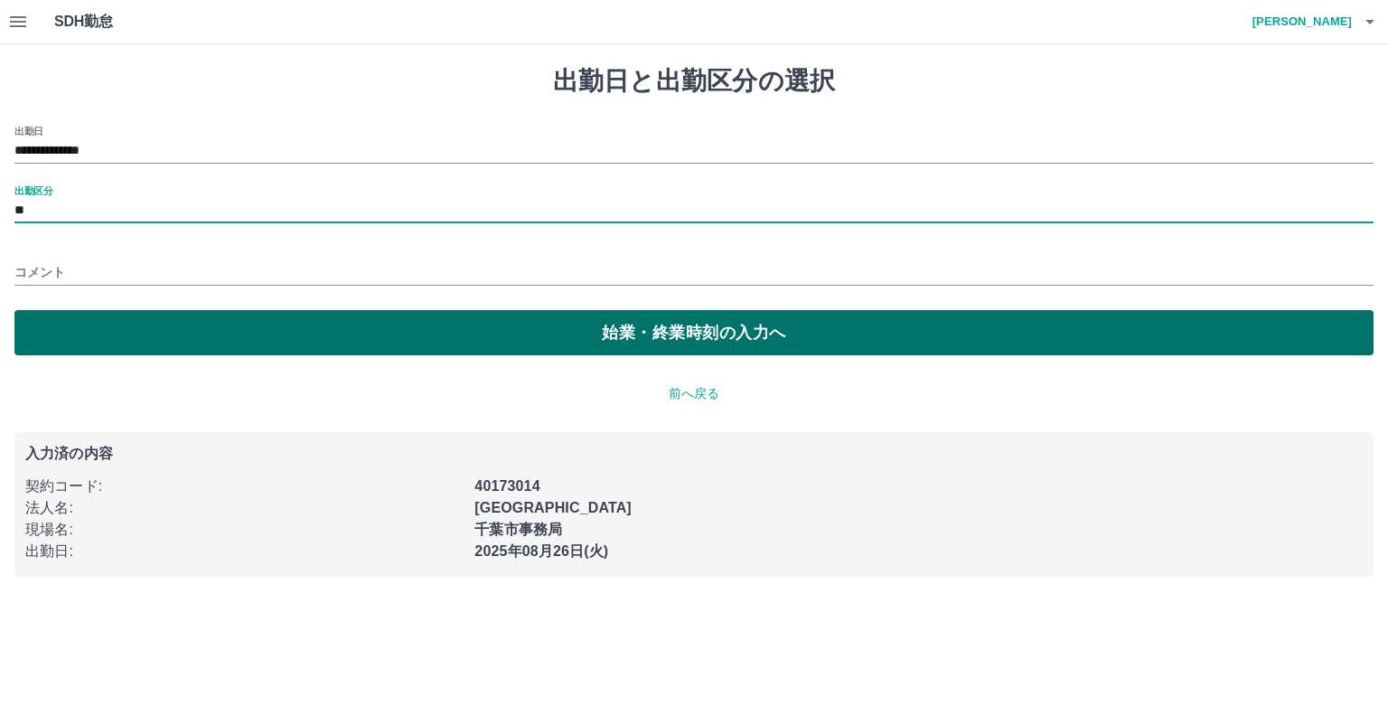 The image size is (1388, 707). I want to click on b: 40173014, so click(507, 485).